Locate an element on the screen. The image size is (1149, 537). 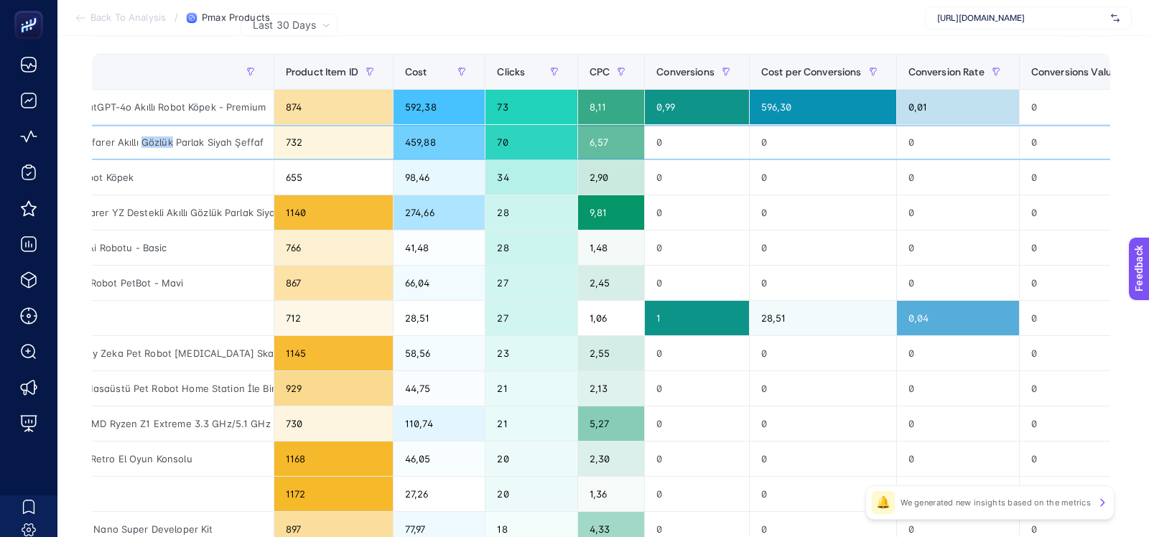
div: 0,01 is located at coordinates (958, 107).